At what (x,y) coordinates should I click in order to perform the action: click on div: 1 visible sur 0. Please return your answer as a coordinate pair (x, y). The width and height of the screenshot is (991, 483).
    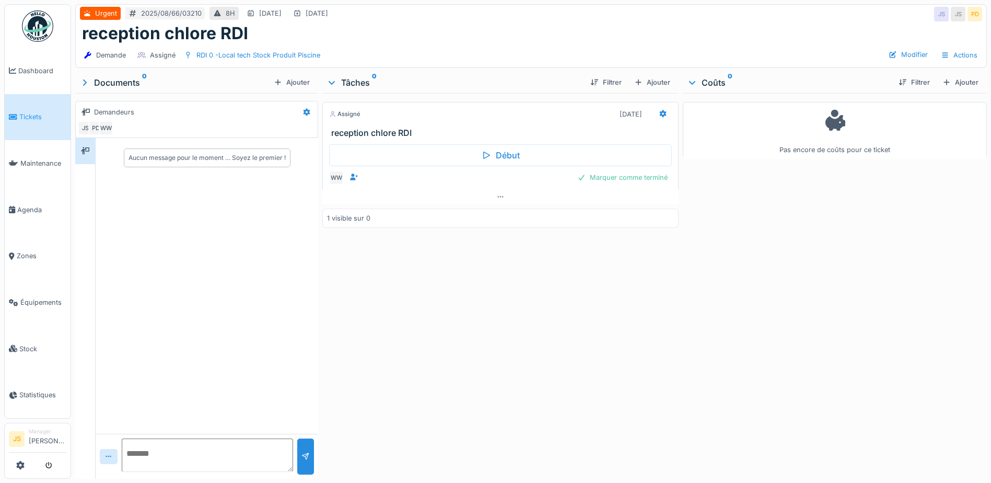
    Looking at the image, I should click on (348, 218).